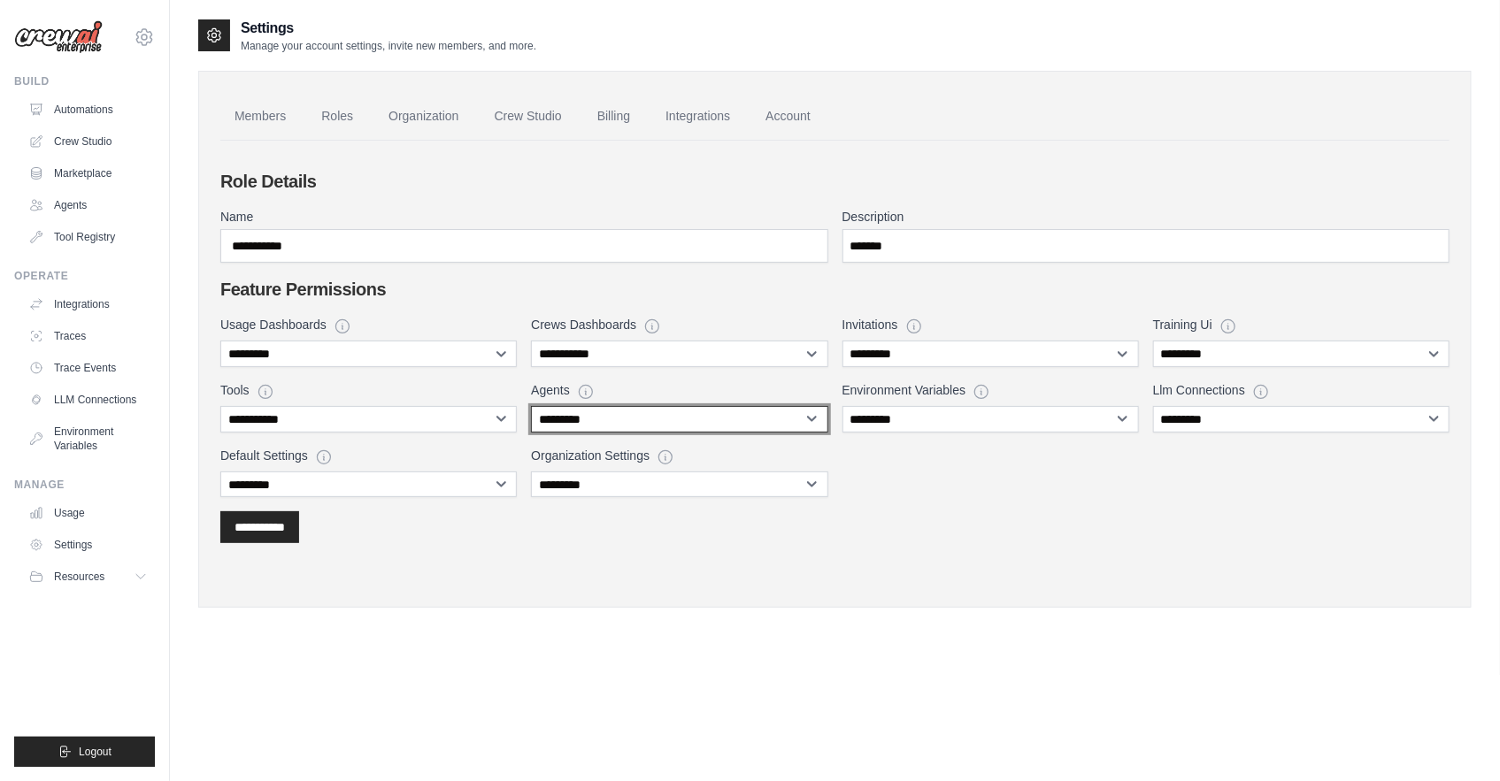 Image resolution: width=1500 pixels, height=781 pixels. Describe the element at coordinates (835, 181) in the screenshot. I see `h2: Role Details` at that location.